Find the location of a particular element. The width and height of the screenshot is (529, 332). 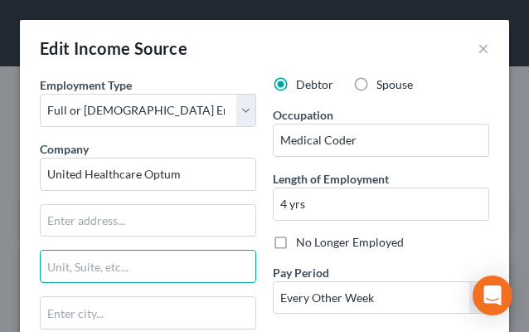

input: Enter city... is located at coordinates (148, 313).